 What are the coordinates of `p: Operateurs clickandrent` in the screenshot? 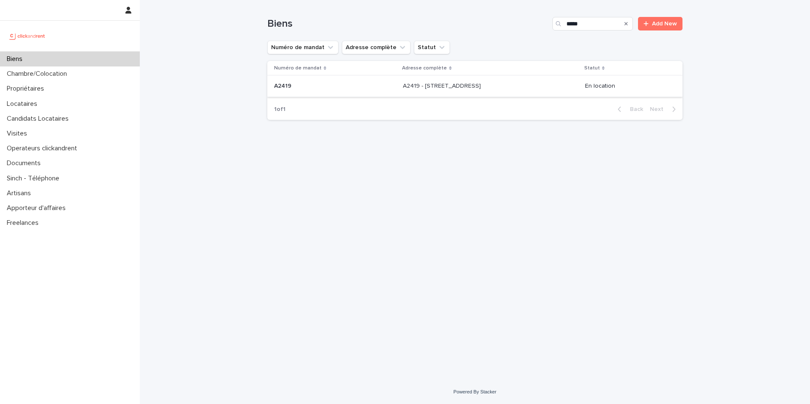 It's located at (44, 148).